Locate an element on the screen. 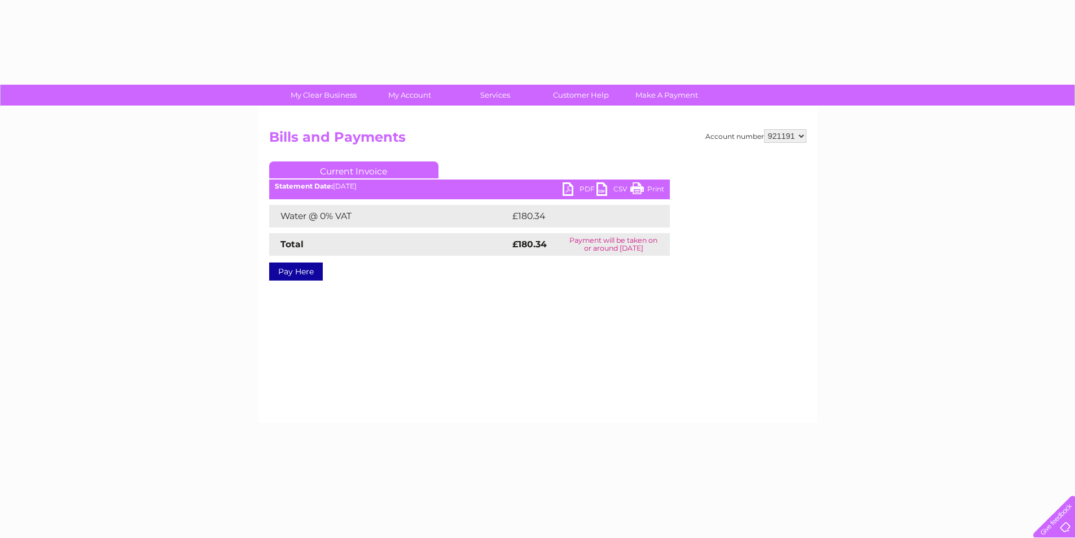 This screenshot has width=1075, height=538. b: Statement Date: is located at coordinates (304, 186).